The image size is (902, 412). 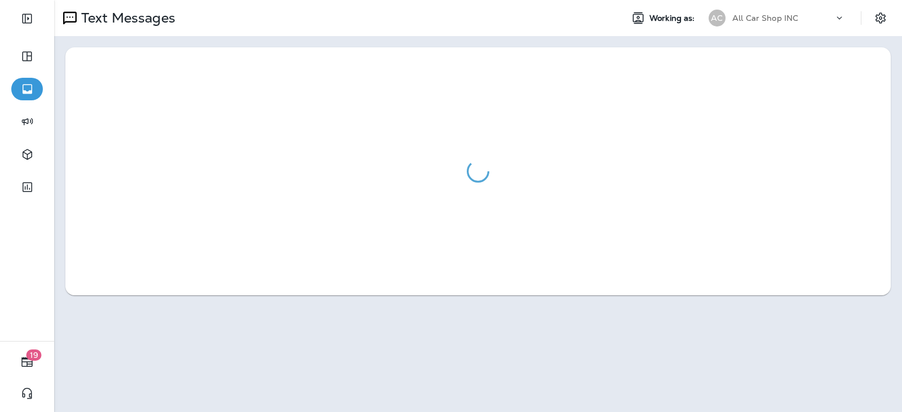 I want to click on span: 19, so click(x=34, y=355).